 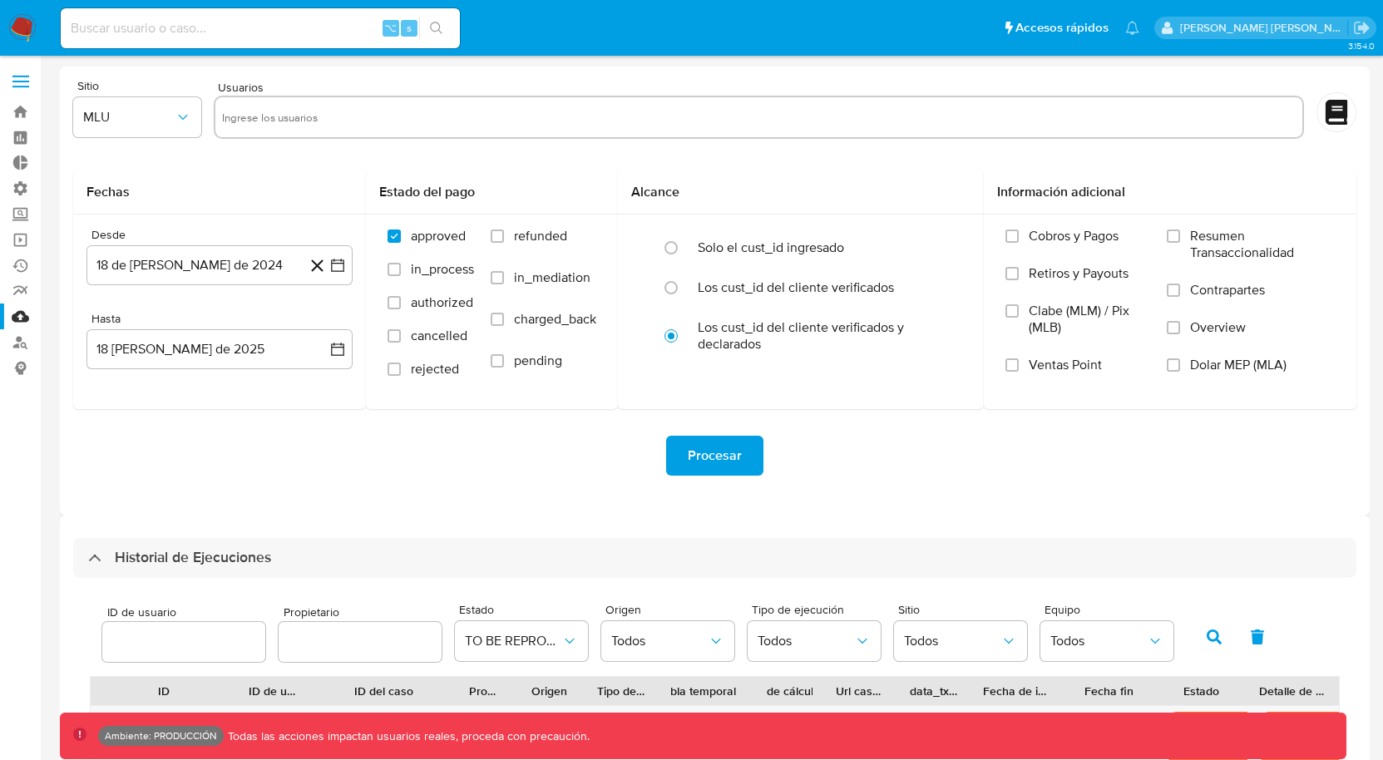 I want to click on span: Accesos rápidos, so click(x=1062, y=27).